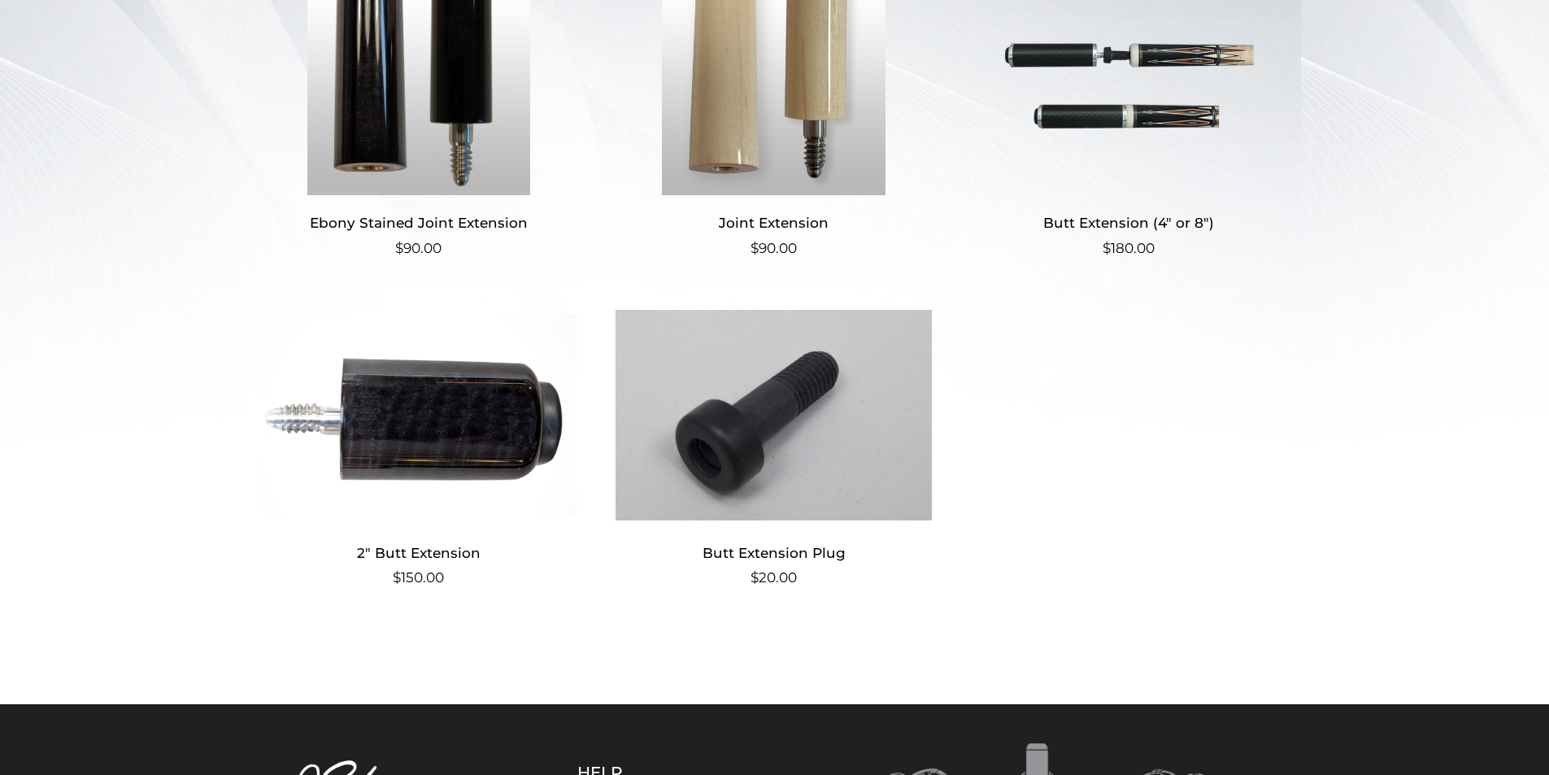 This screenshot has width=1549, height=775. Describe the element at coordinates (773, 223) in the screenshot. I see `h2: Joint Extension` at that location.